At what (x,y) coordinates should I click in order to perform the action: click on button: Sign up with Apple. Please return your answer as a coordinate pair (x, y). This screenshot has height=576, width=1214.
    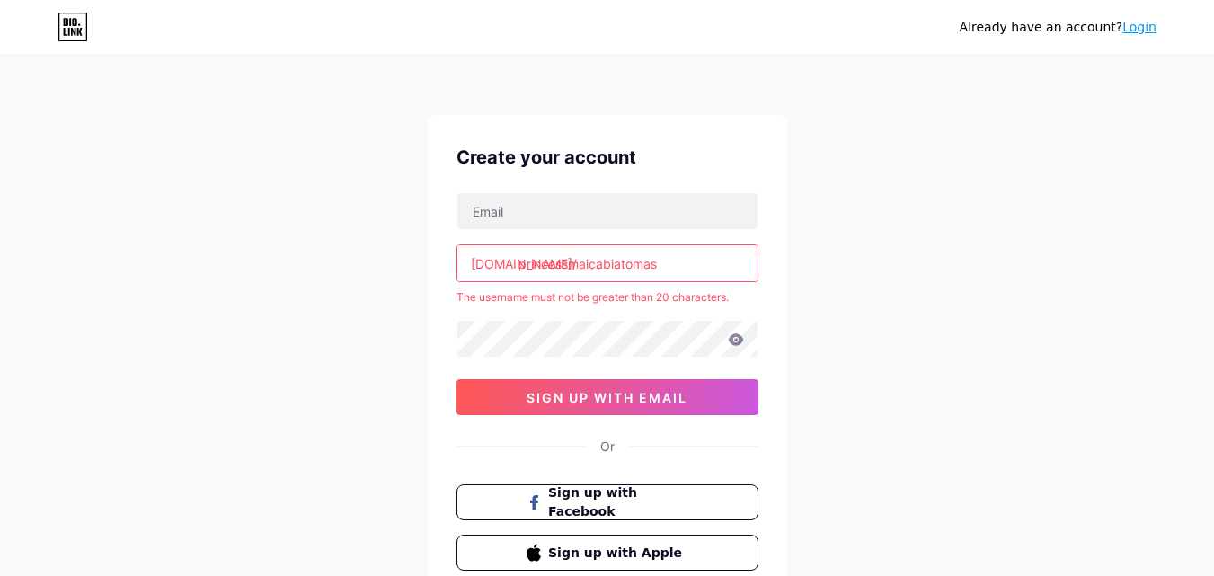
    Looking at the image, I should click on (607, 553).